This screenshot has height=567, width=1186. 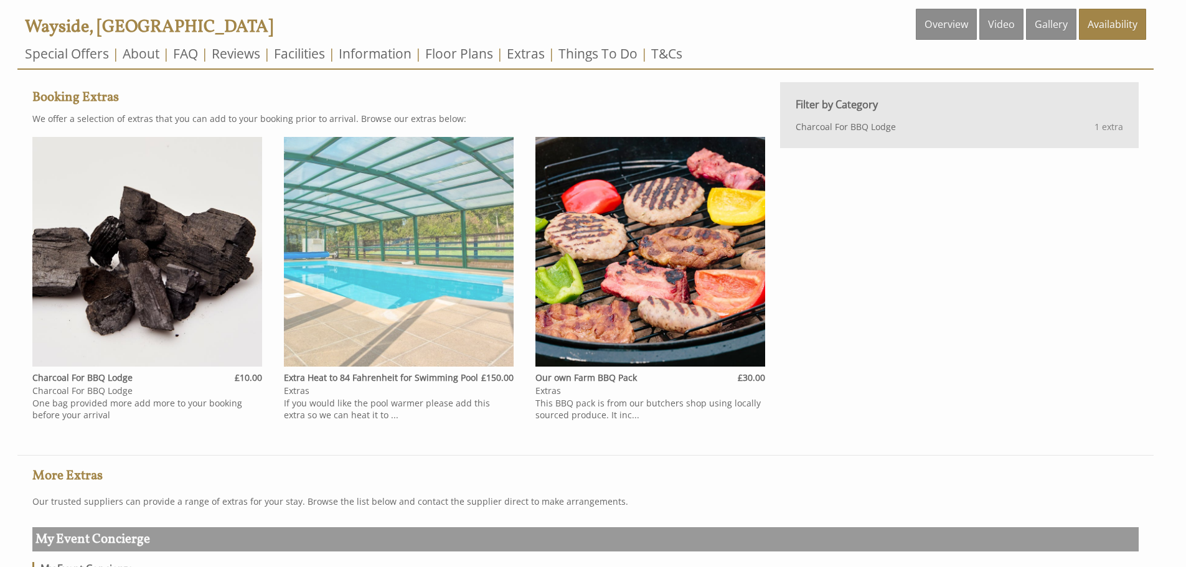 I want to click on a: Availability, so click(x=1112, y=24).